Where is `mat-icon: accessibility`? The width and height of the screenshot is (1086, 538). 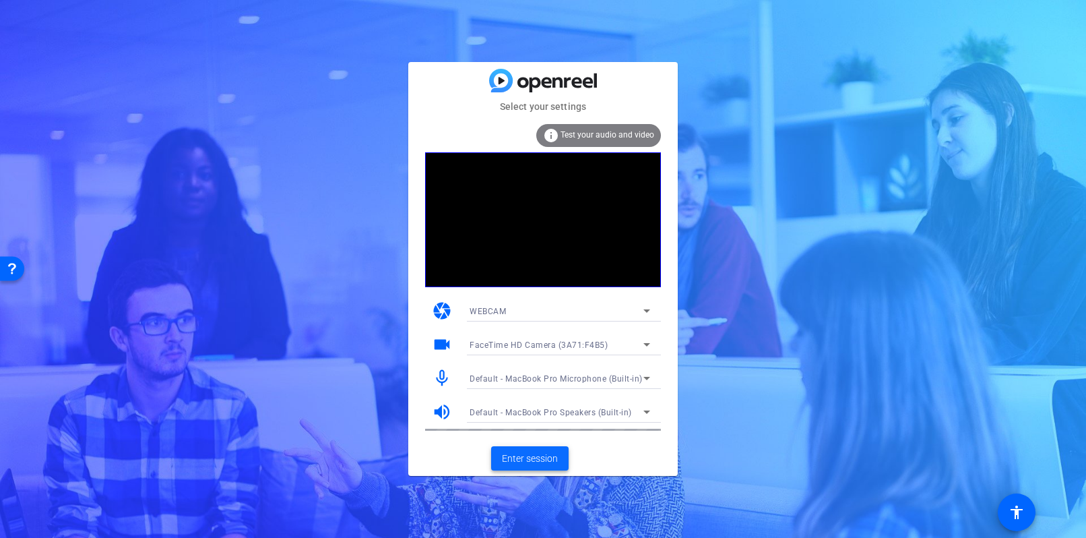 mat-icon: accessibility is located at coordinates (1017, 512).